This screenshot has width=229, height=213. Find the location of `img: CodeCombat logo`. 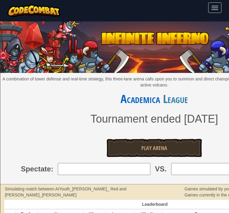

img: CodeCombat logo is located at coordinates (34, 11).